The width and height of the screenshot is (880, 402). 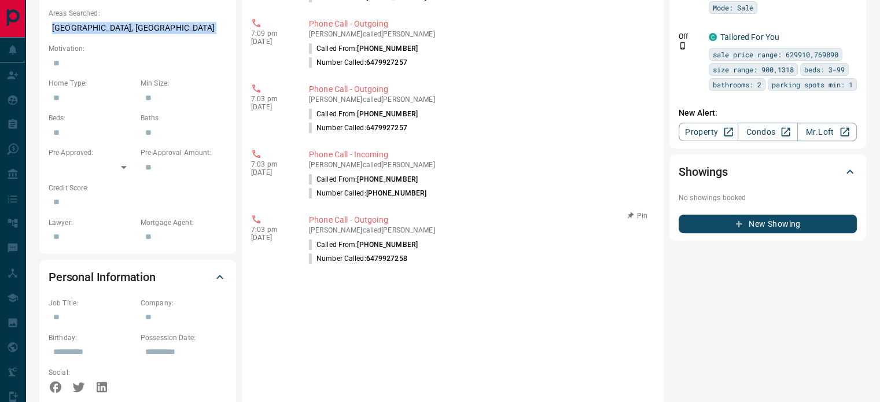 I want to click on span: Mode: Sale, so click(x=733, y=8).